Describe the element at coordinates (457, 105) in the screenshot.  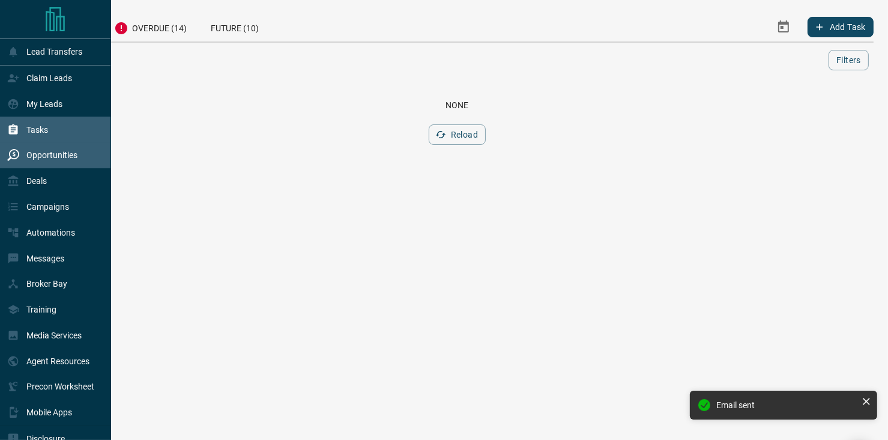
I see `div: None` at that location.